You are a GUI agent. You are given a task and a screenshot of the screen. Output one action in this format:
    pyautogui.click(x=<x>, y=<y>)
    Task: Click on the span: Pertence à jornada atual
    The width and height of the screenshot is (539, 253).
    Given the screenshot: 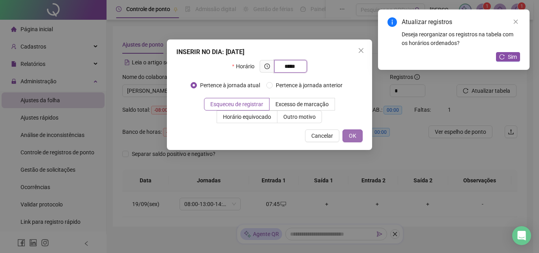 What is the action you would take?
    pyautogui.click(x=230, y=85)
    